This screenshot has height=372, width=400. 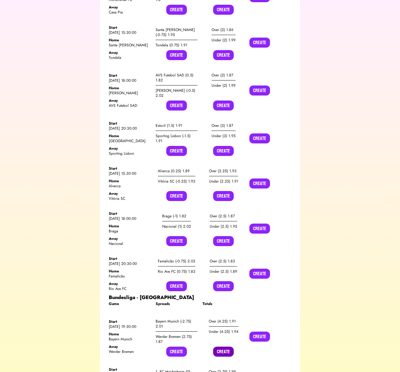 I want to click on div: Tondela (0.75) 1.91, so click(x=177, y=45).